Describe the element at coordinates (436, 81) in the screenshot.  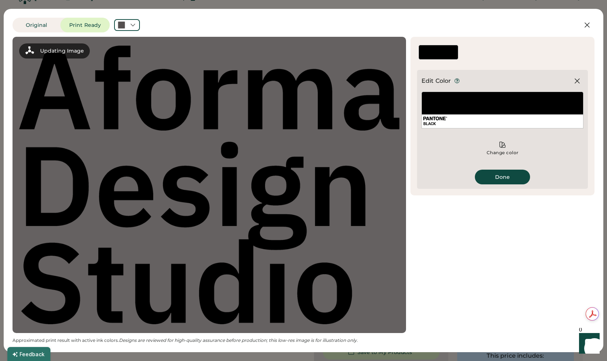
I see `div: Edit Color` at that location.